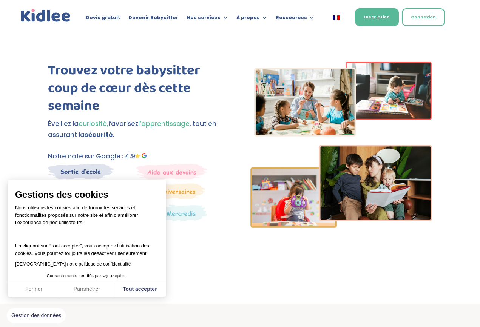  I want to click on img: Français, so click(336, 18).